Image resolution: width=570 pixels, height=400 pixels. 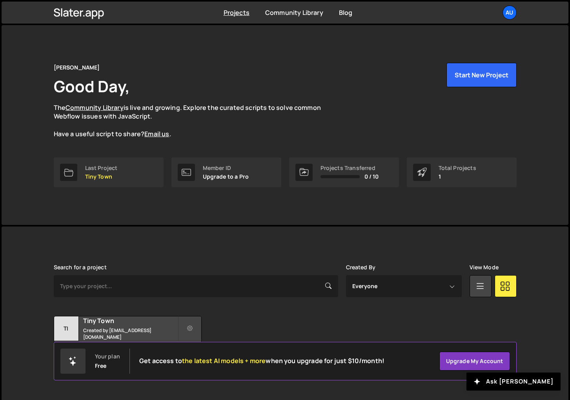 I want to click on label: View Mode, so click(x=484, y=267).